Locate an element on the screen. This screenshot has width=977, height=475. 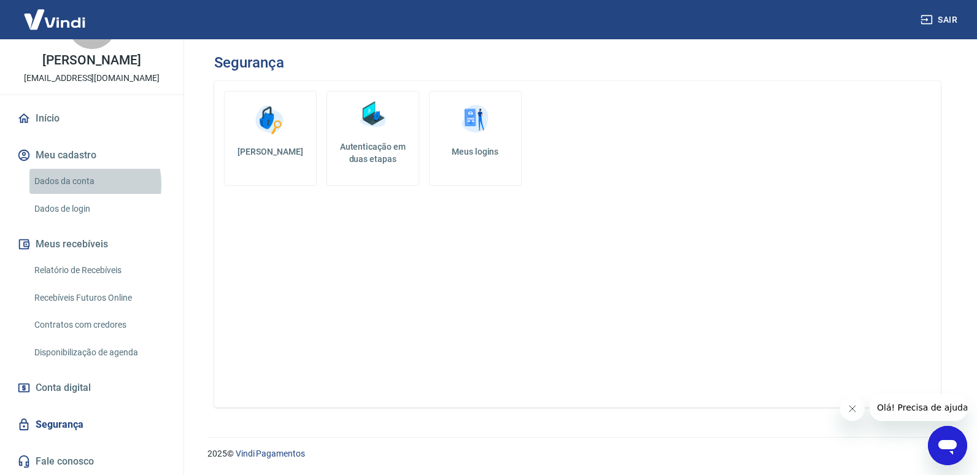
a: Recebíveis Futuros Online is located at coordinates (99, 298).